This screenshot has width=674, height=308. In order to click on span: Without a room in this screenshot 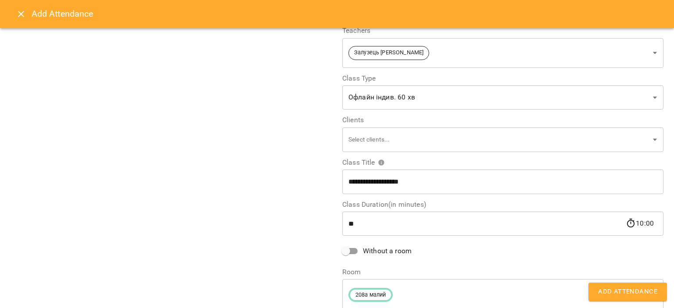, I will do `click(387, 251)`.